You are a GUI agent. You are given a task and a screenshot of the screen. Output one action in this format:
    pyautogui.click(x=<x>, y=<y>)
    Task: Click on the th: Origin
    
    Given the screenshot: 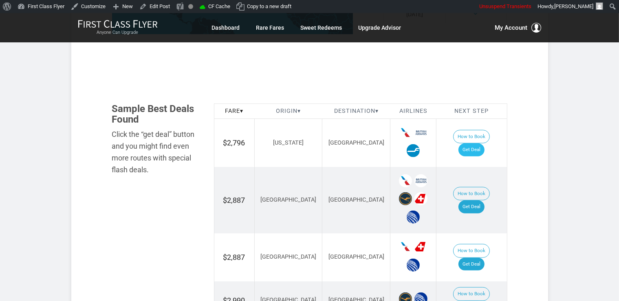 What is the action you would take?
    pyautogui.click(x=288, y=111)
    